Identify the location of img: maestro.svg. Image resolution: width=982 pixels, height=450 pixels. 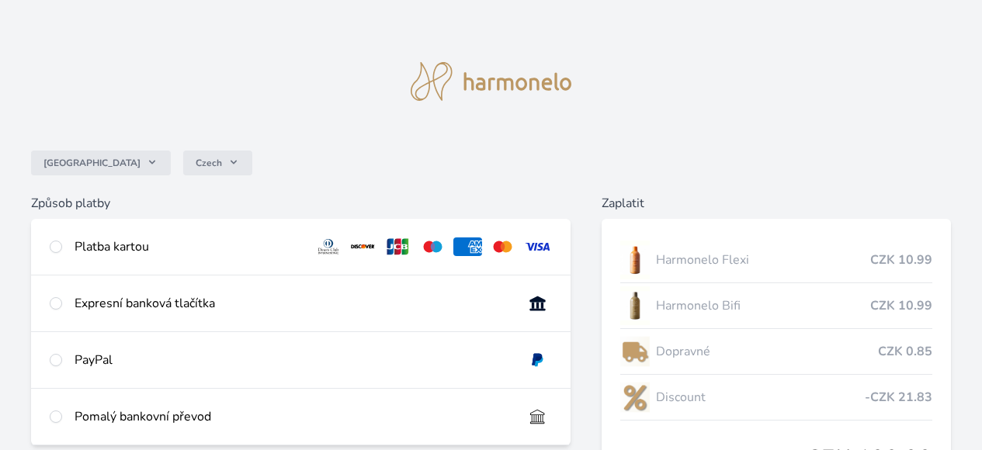
(433, 247).